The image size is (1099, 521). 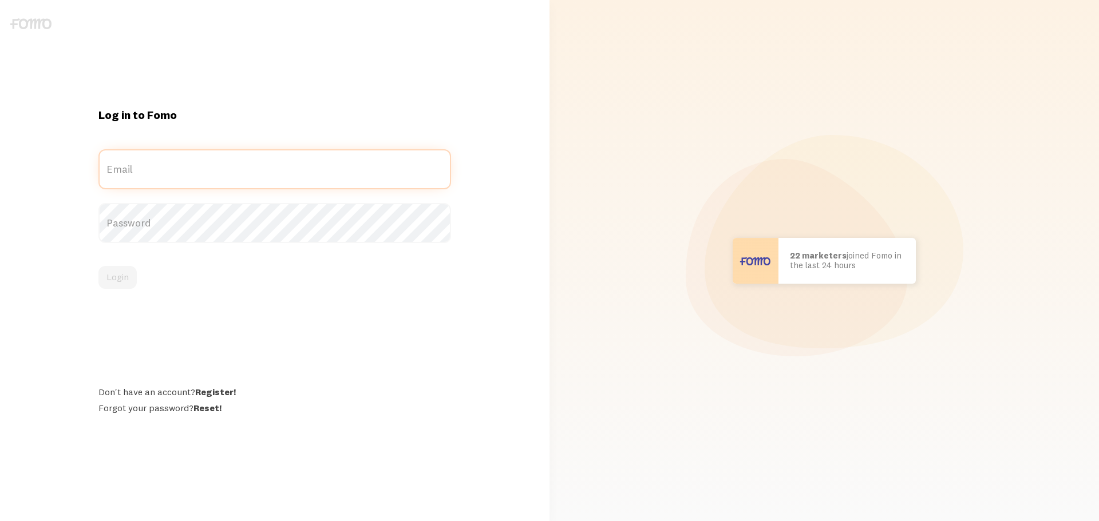 I want to click on a: Register!, so click(x=215, y=392).